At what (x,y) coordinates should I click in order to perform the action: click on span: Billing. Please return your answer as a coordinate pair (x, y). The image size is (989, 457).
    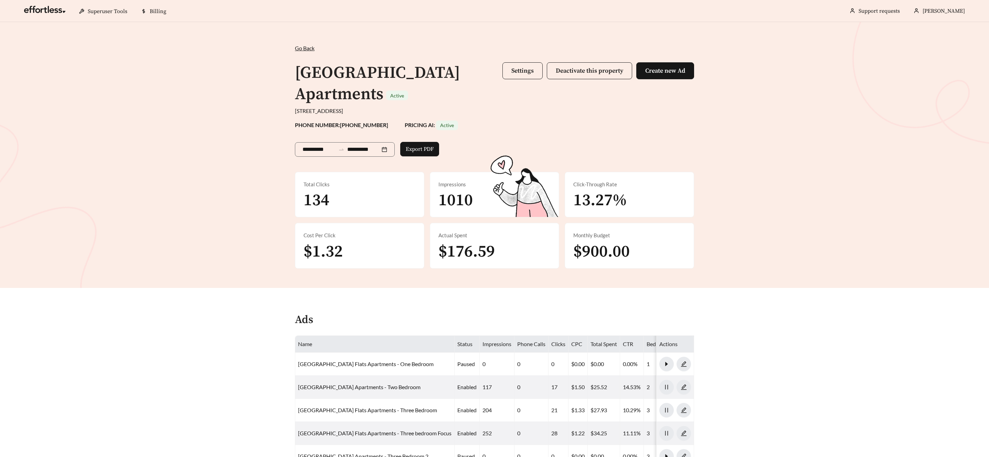
    Looking at the image, I should click on (158, 11).